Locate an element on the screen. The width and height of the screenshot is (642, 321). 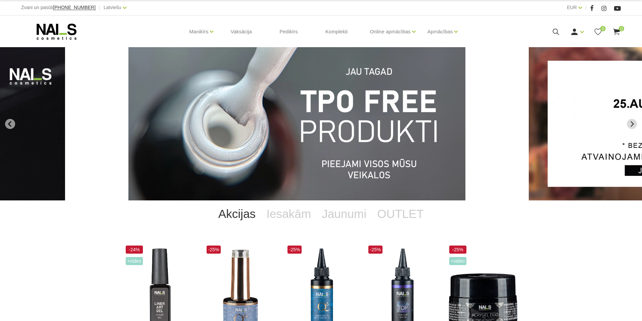
div: Zvani un pasūti is located at coordinates (58, 7).